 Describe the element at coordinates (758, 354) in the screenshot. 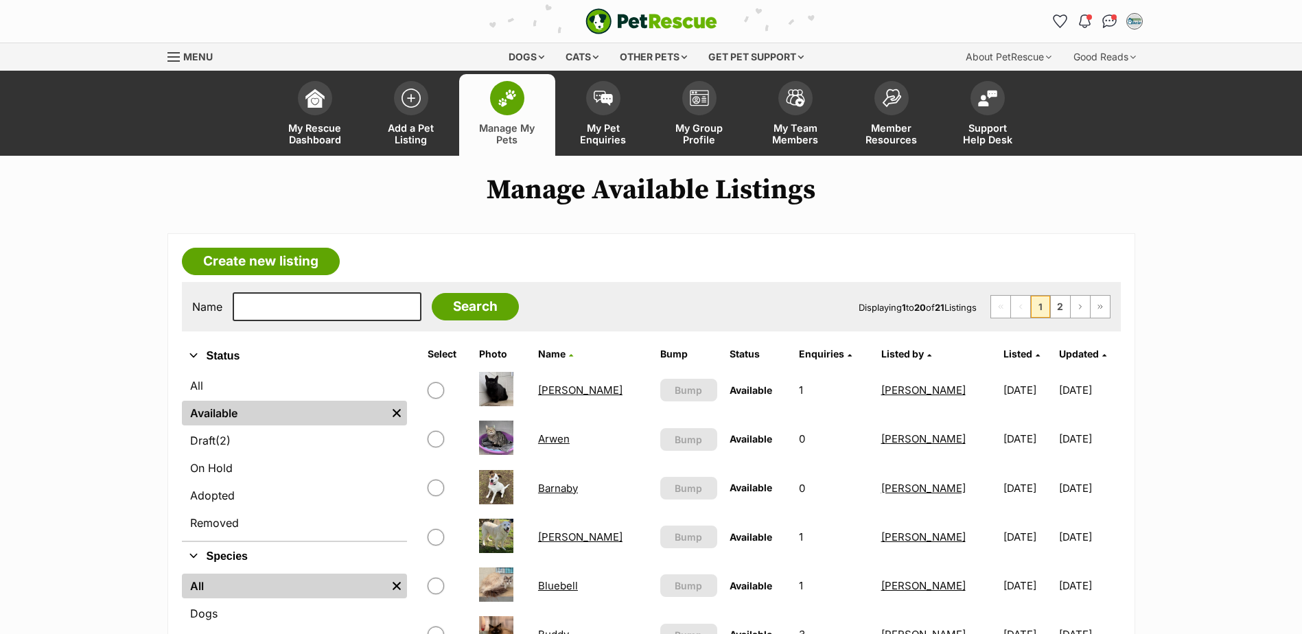

I see `th: Status` at that location.